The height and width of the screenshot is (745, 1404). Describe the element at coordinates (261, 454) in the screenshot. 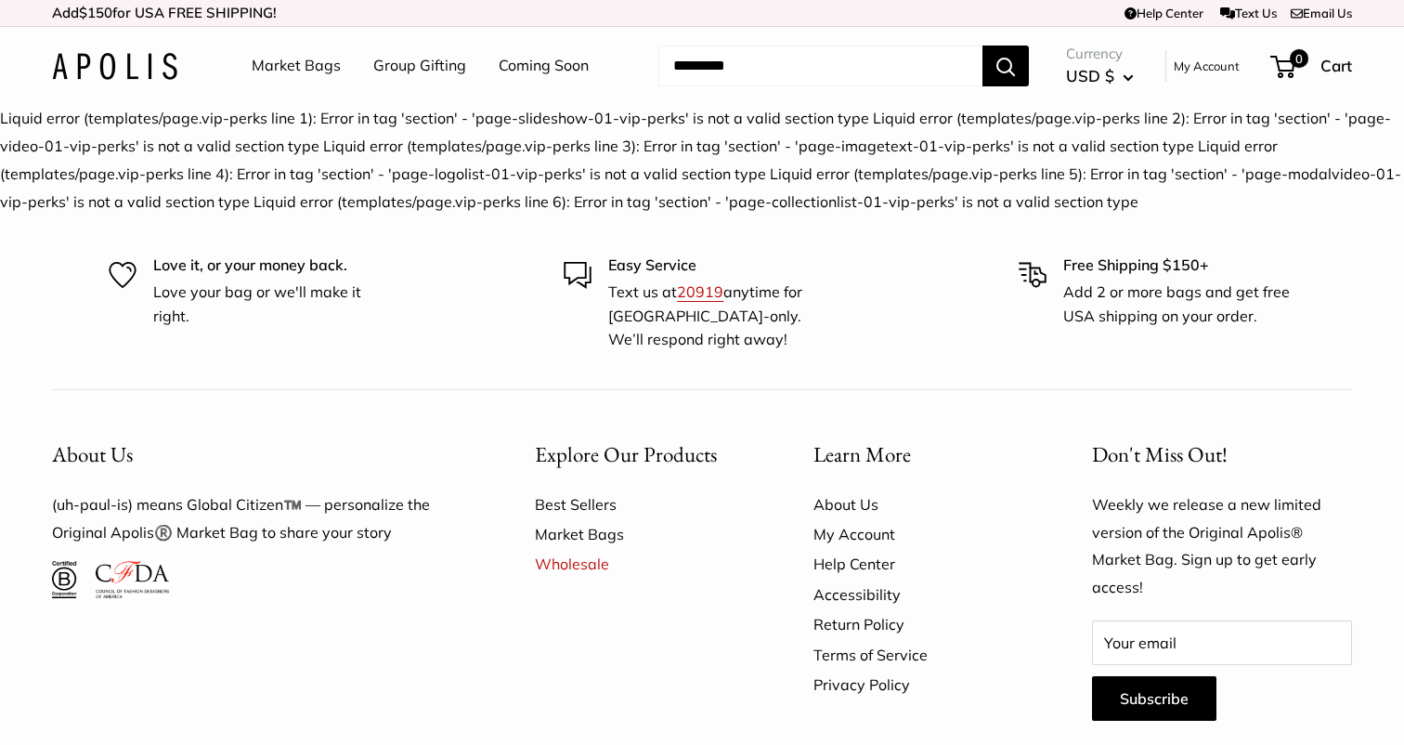

I see `button: About Us` at that location.